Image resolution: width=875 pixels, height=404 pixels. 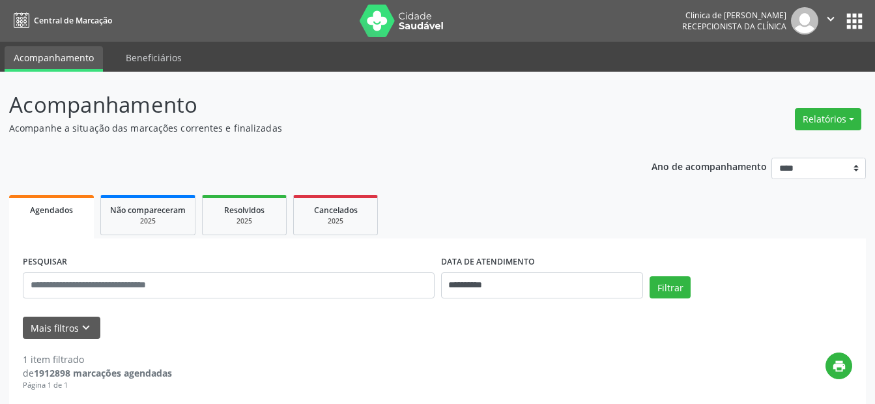 I want to click on button: apps, so click(x=855, y=21).